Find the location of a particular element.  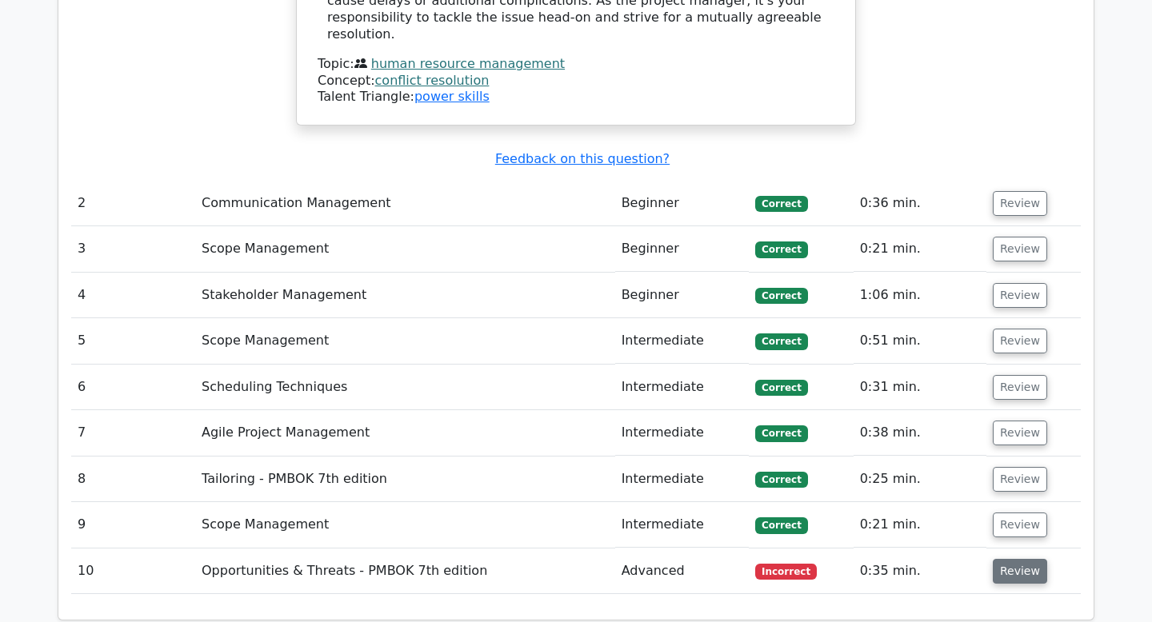

a: human resource management is located at coordinates (468, 63).